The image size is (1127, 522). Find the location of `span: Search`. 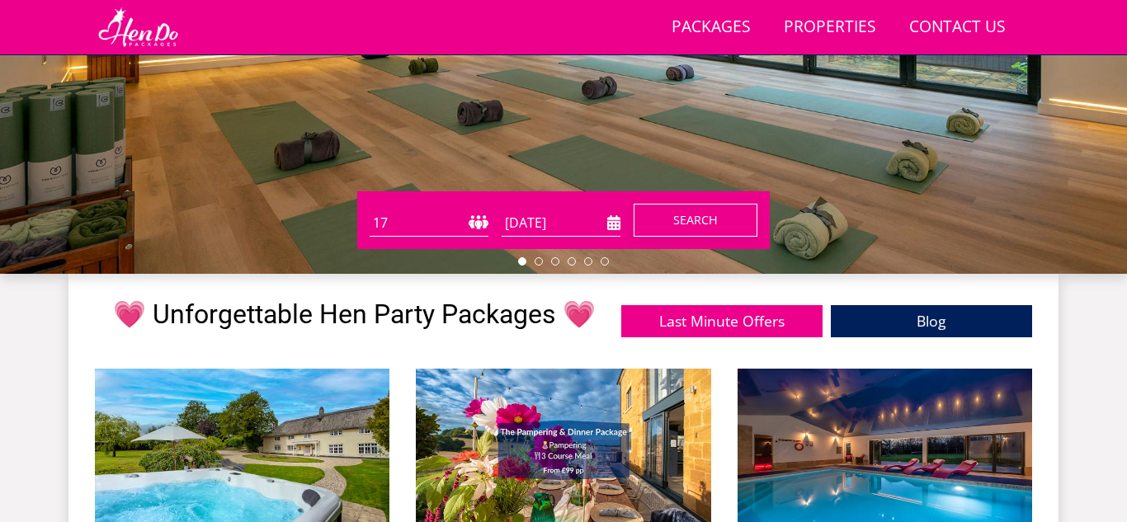

span: Search is located at coordinates (695, 219).